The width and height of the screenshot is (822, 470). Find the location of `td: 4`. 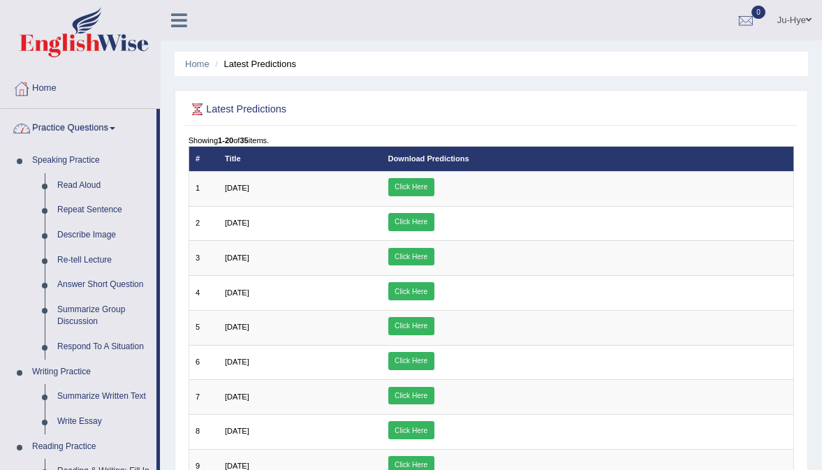

td: 4 is located at coordinates (203, 293).